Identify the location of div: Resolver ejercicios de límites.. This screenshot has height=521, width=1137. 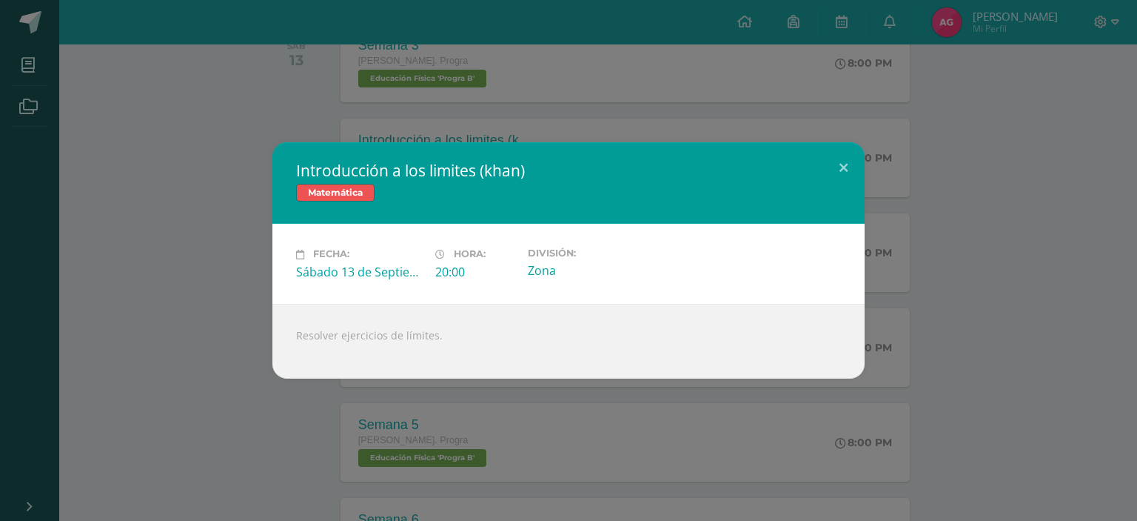
(569, 341).